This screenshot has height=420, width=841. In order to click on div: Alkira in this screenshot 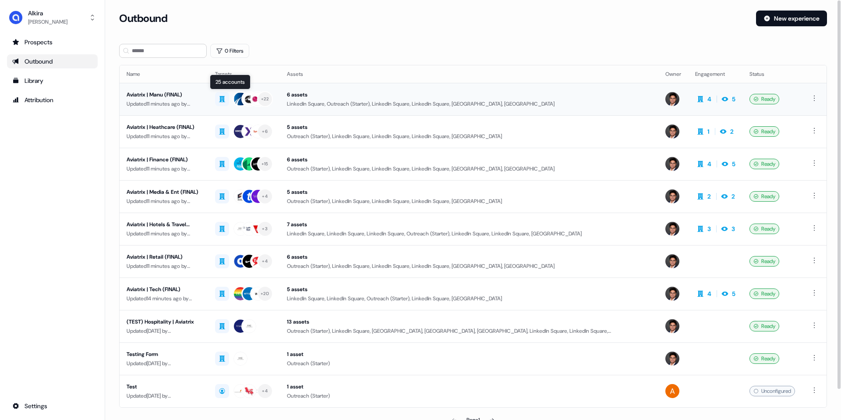, I will do `click(48, 13)`.